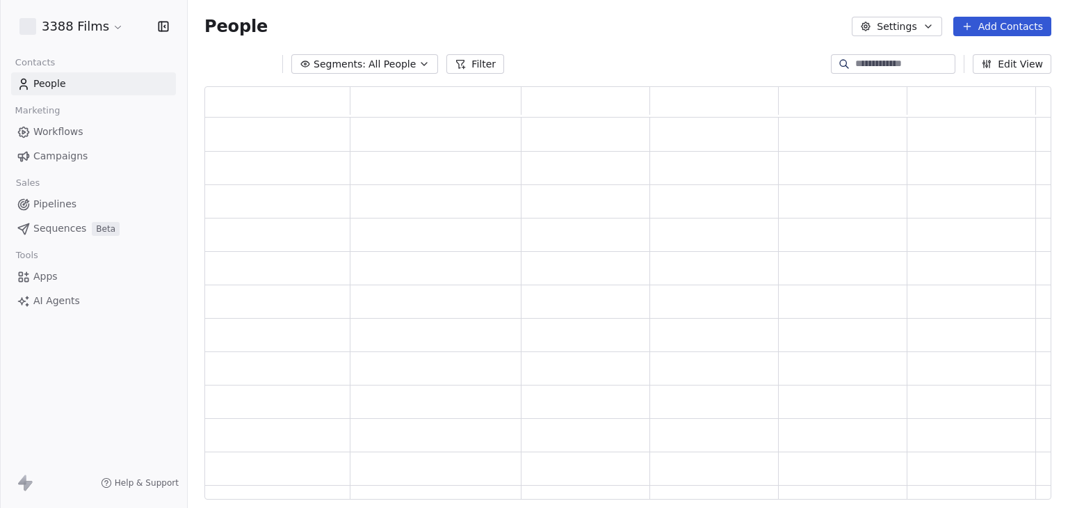 This screenshot has height=508, width=1068. I want to click on span: Workflows, so click(58, 131).